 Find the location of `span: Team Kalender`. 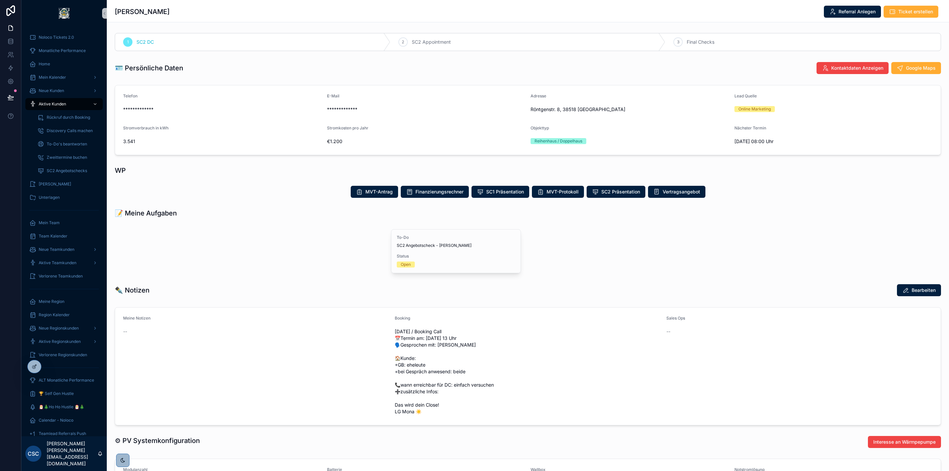

span: Team Kalender is located at coordinates (53, 236).